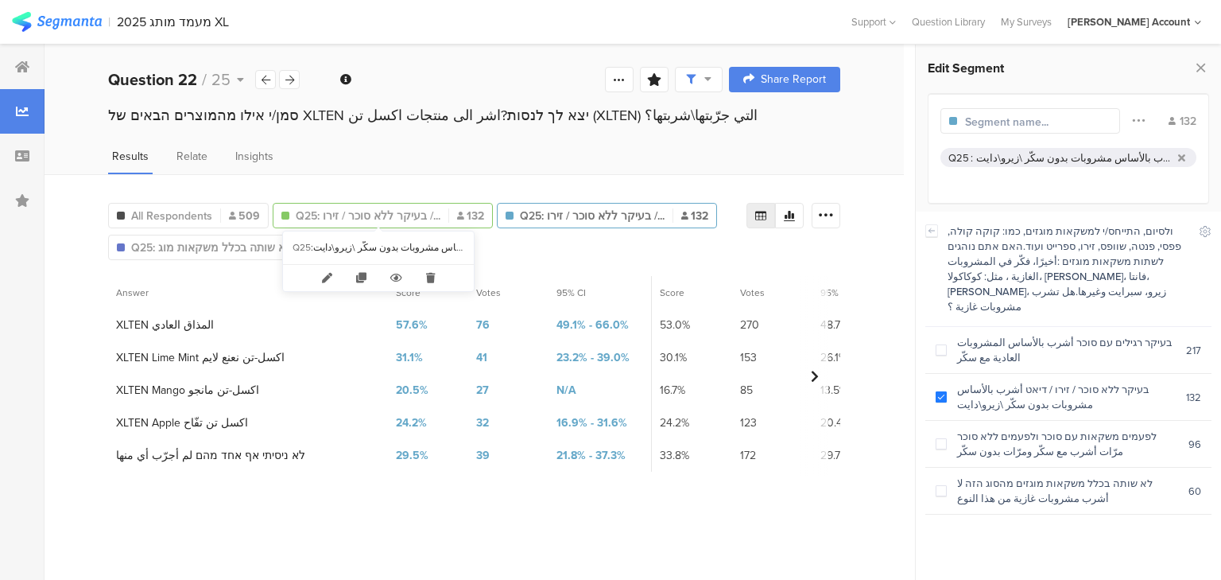 The width and height of the screenshot is (1221, 580). I want to click on section: לא ניסיתי אף אחד מהם لم أجرّب أي منها, so click(211, 455).